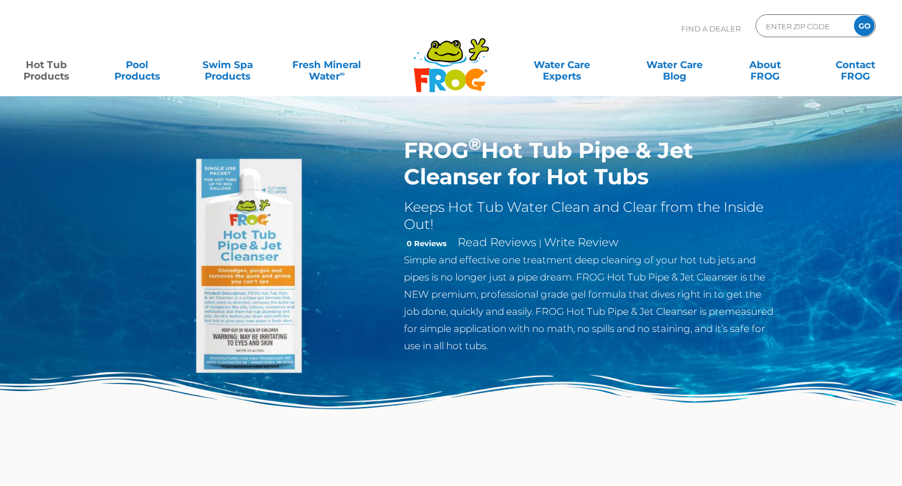  What do you see at coordinates (590, 303) in the screenshot?
I see `p: Simple and effective one treatment deep cleaning of your hot tub jets and pipes is no longer just...` at bounding box center [590, 303].